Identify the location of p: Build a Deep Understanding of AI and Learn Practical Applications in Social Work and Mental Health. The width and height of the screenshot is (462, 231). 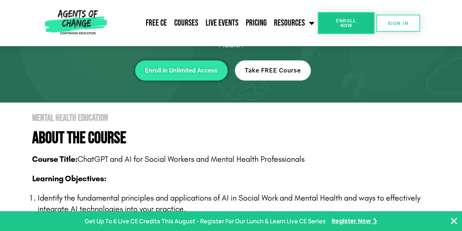
(231, 39).